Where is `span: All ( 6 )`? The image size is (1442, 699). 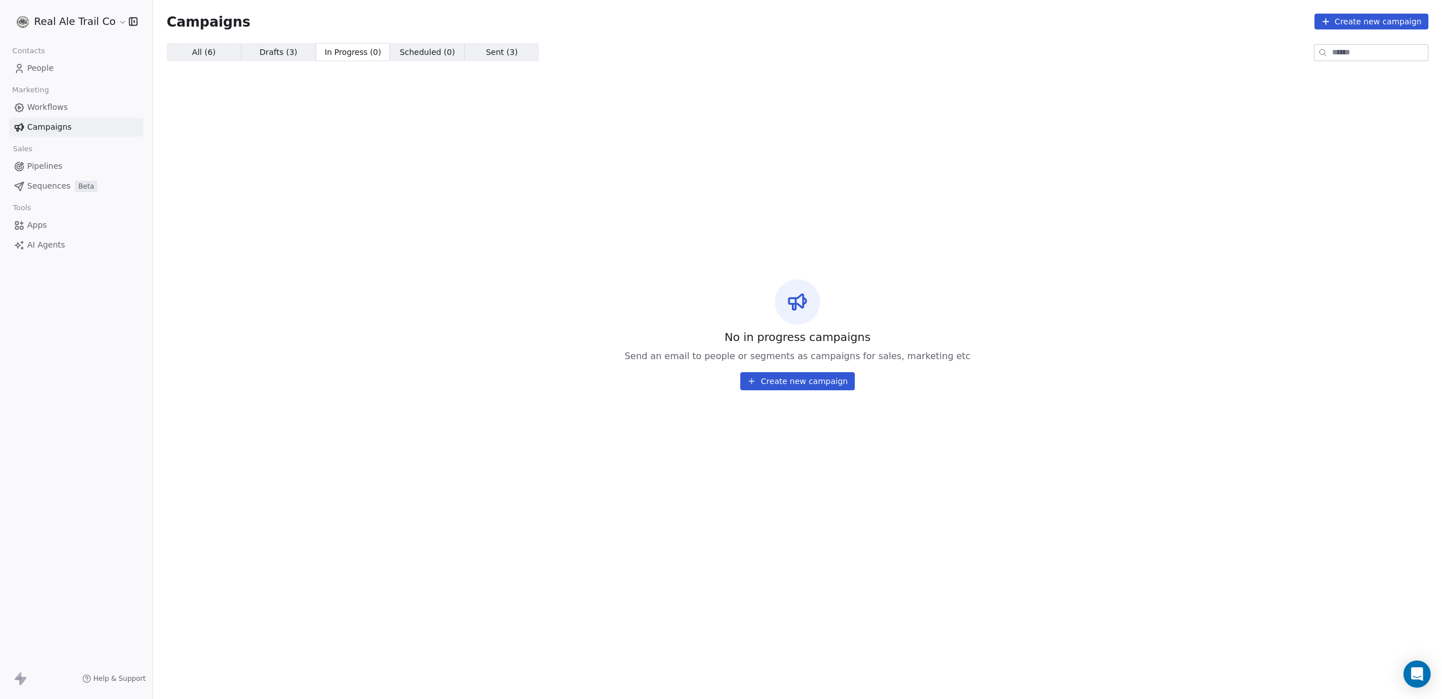 span: All ( 6 ) is located at coordinates (204, 52).